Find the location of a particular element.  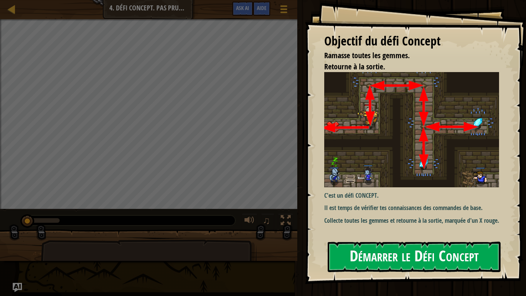

span: Retourne à la sortie. is located at coordinates (355, 66).